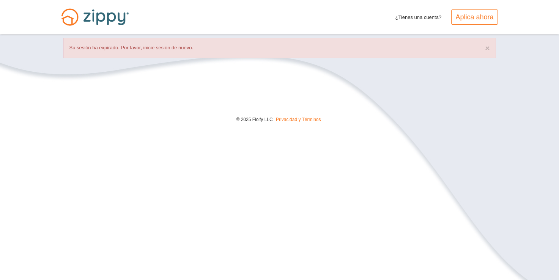  What do you see at coordinates (131, 47) in the screenshot?
I see `font: Su sesión ha expirado. Por favor, inicie sesión de nuevo.` at bounding box center [131, 47].